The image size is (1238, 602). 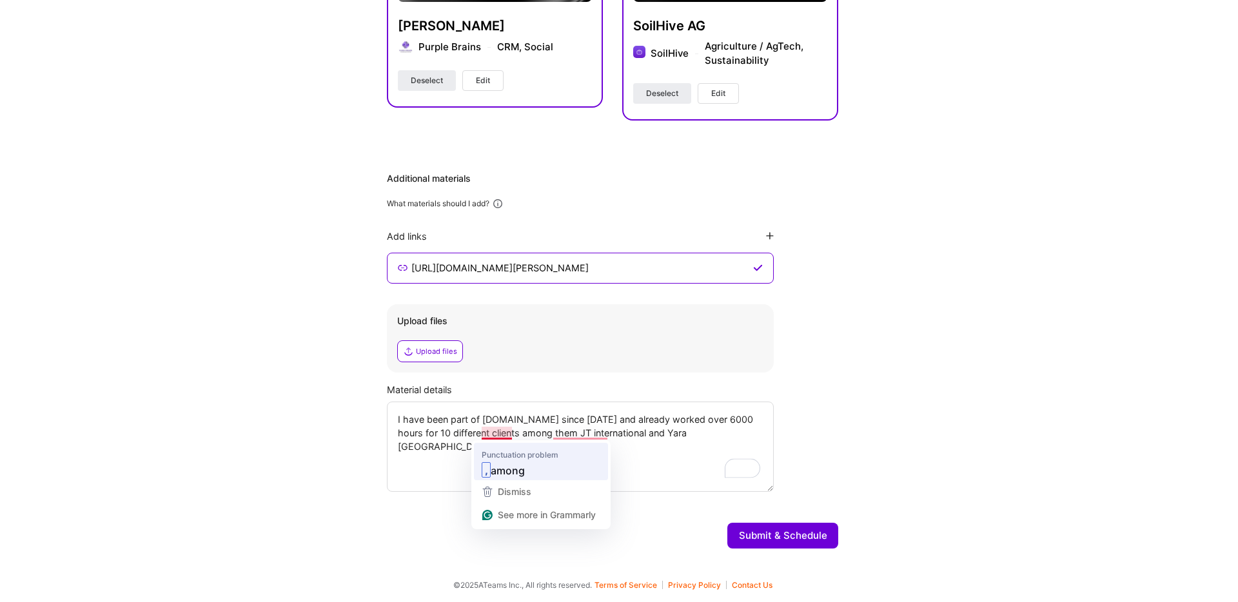 What do you see at coordinates (783, 536) in the screenshot?
I see `button: Submit & Schedule` at bounding box center [783, 536].